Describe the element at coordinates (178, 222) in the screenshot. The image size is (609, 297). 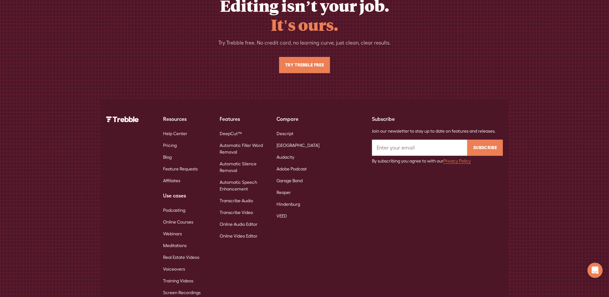
I see `a: Online Courses` at that location.